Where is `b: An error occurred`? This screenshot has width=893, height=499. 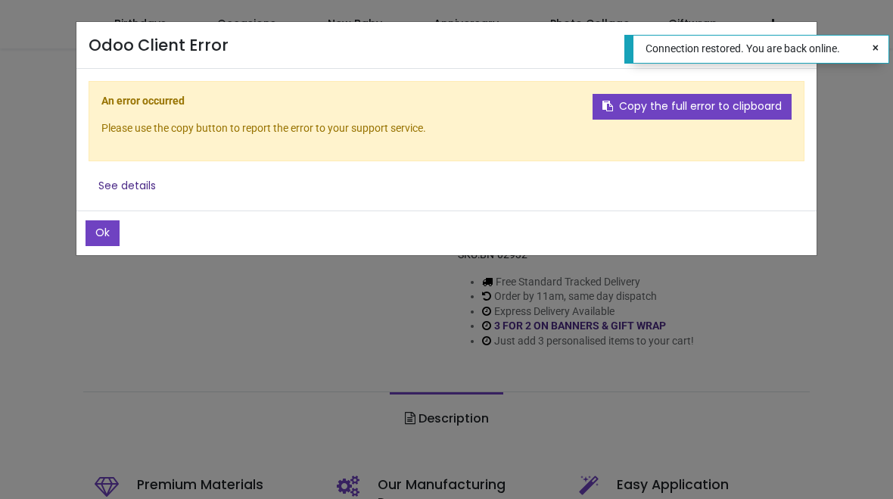 b: An error occurred is located at coordinates (143, 101).